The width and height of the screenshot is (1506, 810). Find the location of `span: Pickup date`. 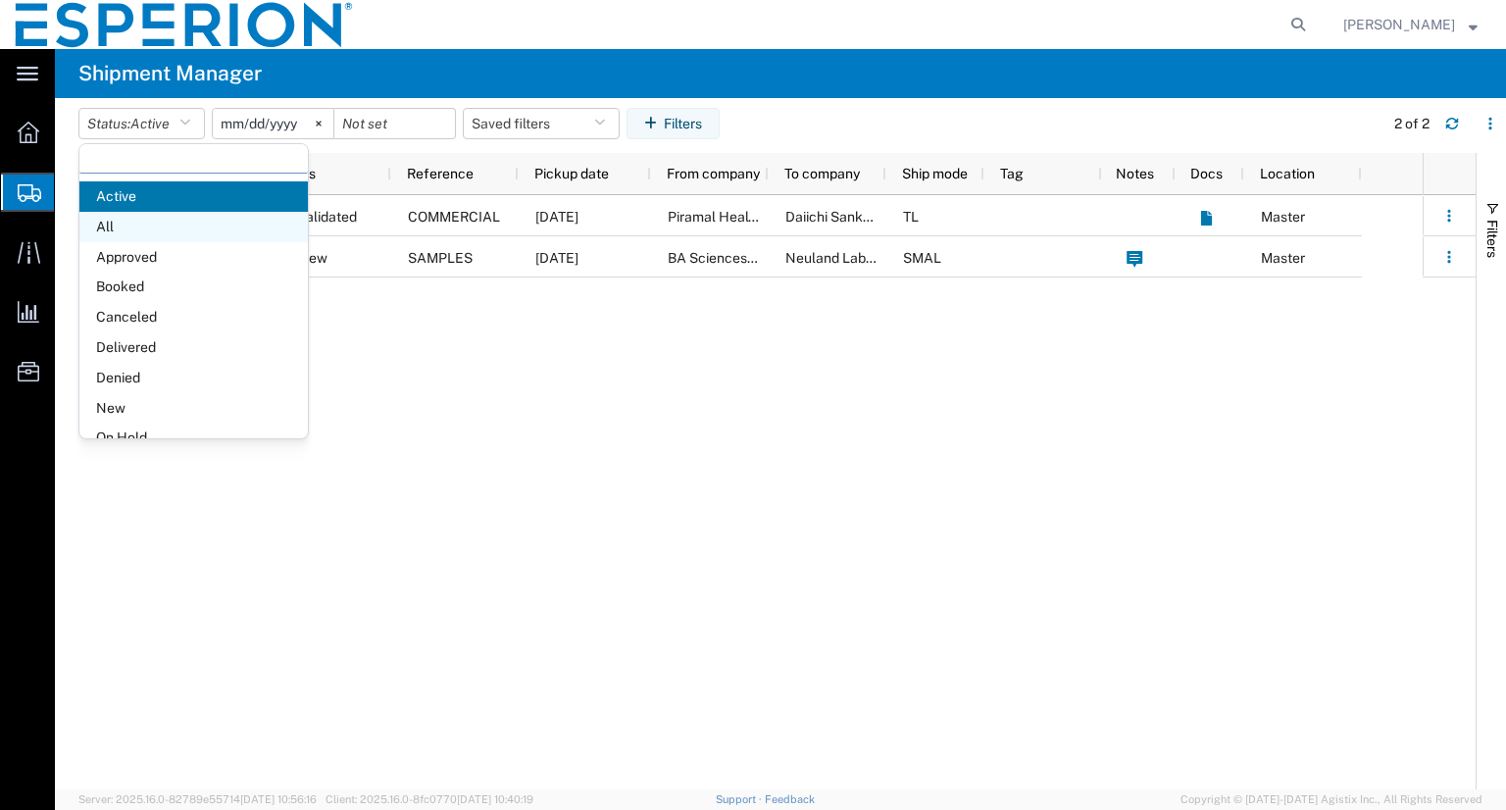

span: Pickup date is located at coordinates (572, 174).